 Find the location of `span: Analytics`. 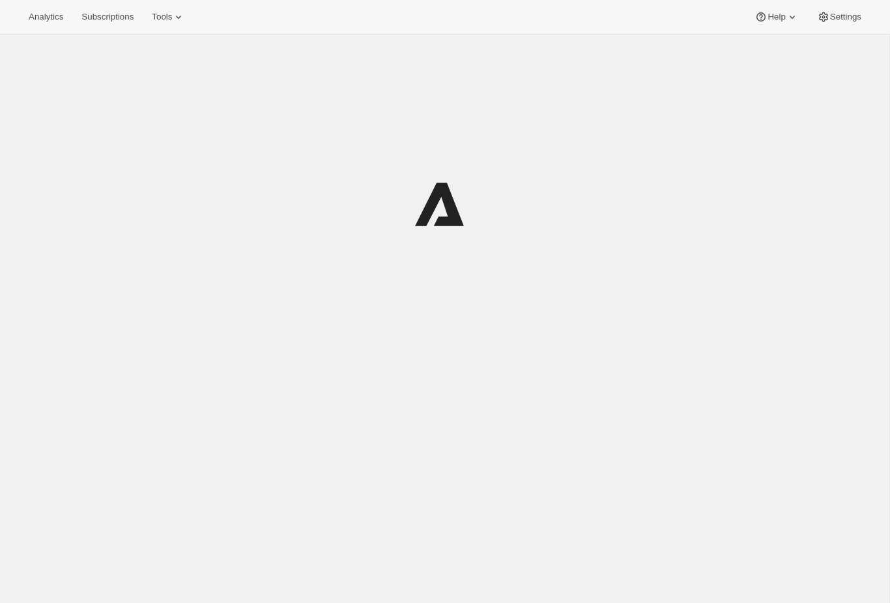

span: Analytics is located at coordinates (46, 17).